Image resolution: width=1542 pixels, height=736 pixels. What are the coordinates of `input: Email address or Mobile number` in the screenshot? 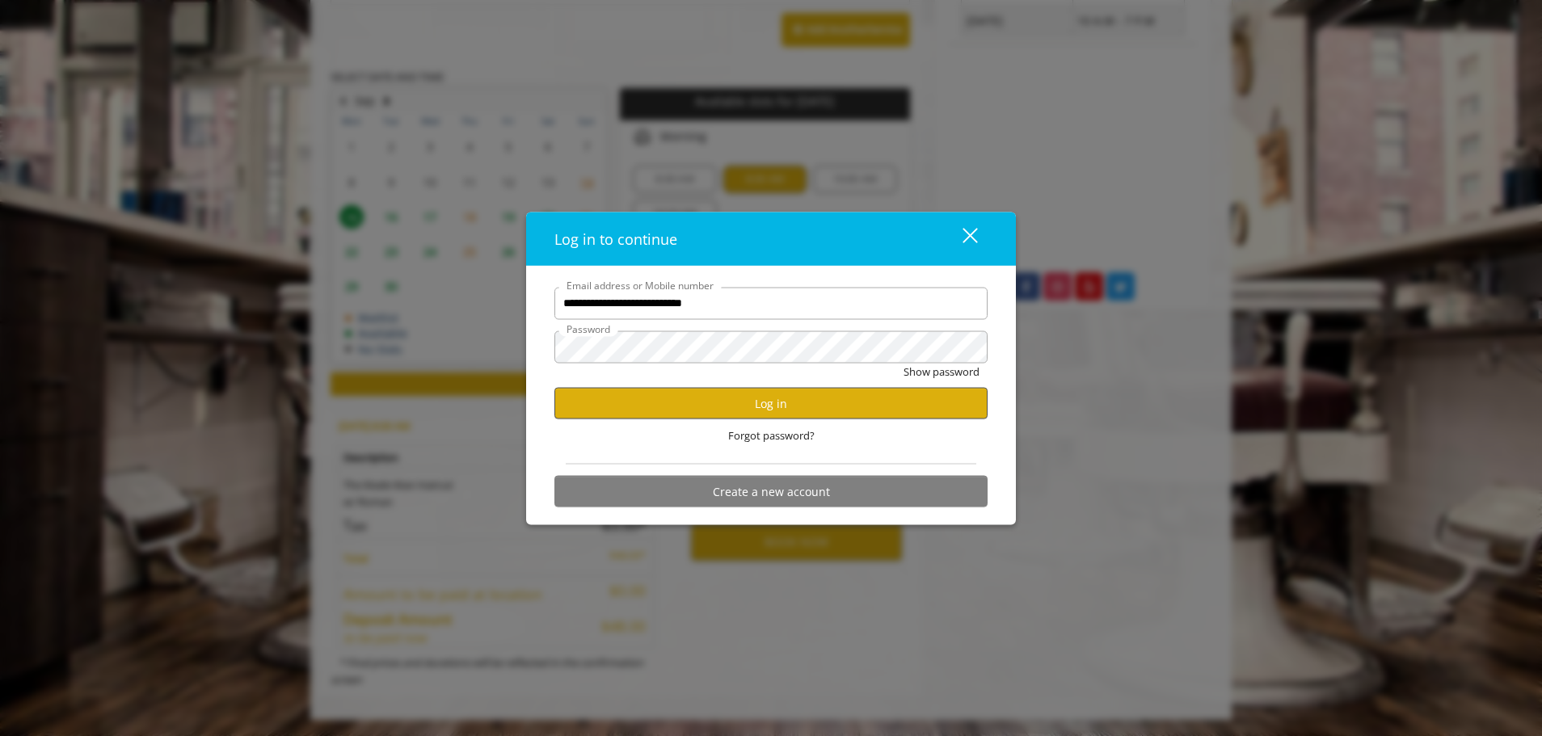 It's located at (771, 303).